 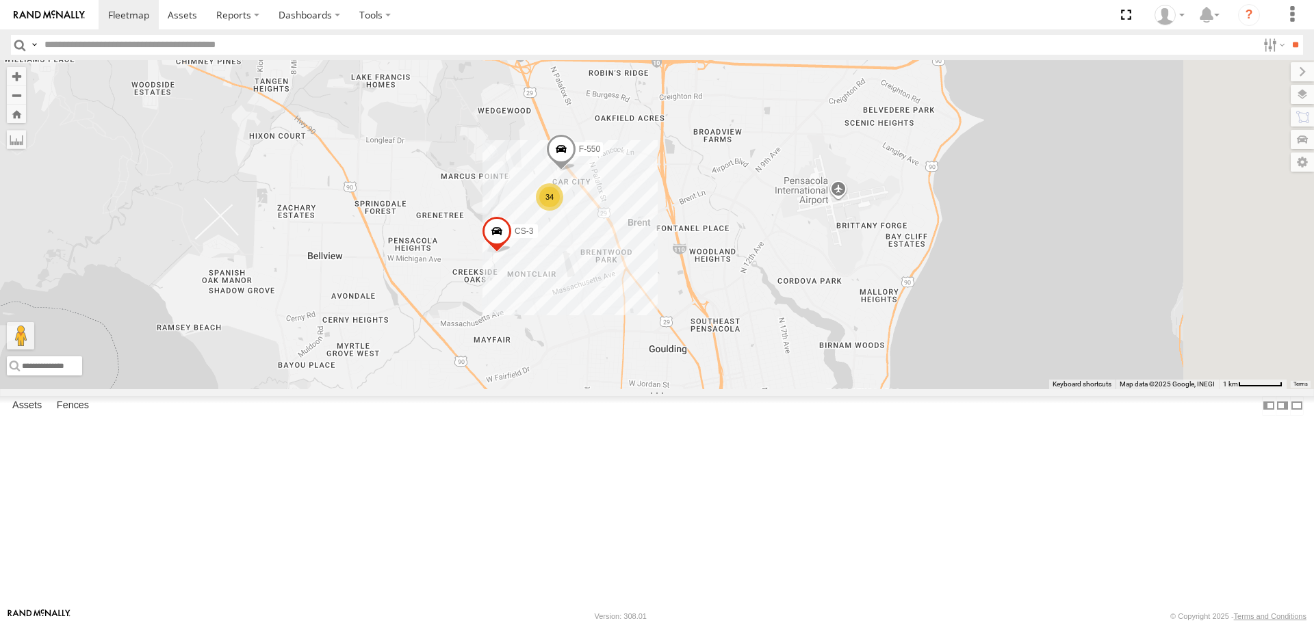 I want to click on label: Assets, so click(x=27, y=406).